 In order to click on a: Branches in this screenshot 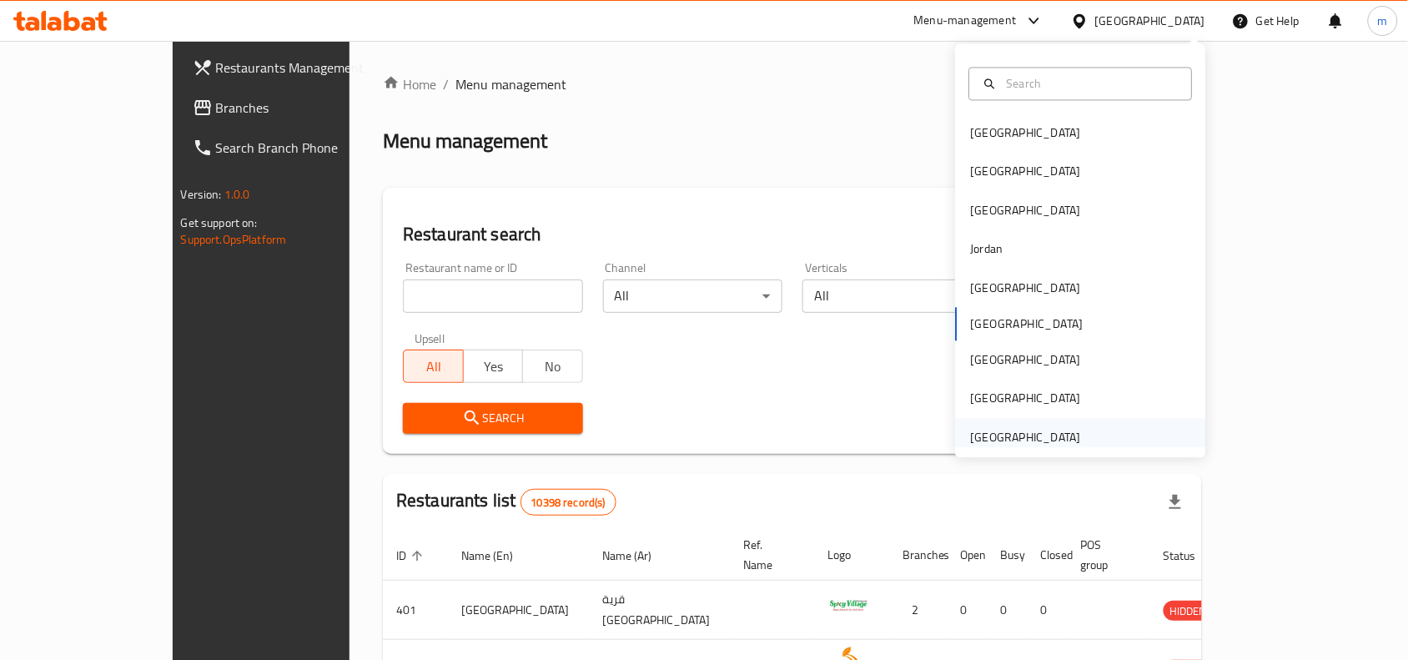, I will do `click(294, 108)`.